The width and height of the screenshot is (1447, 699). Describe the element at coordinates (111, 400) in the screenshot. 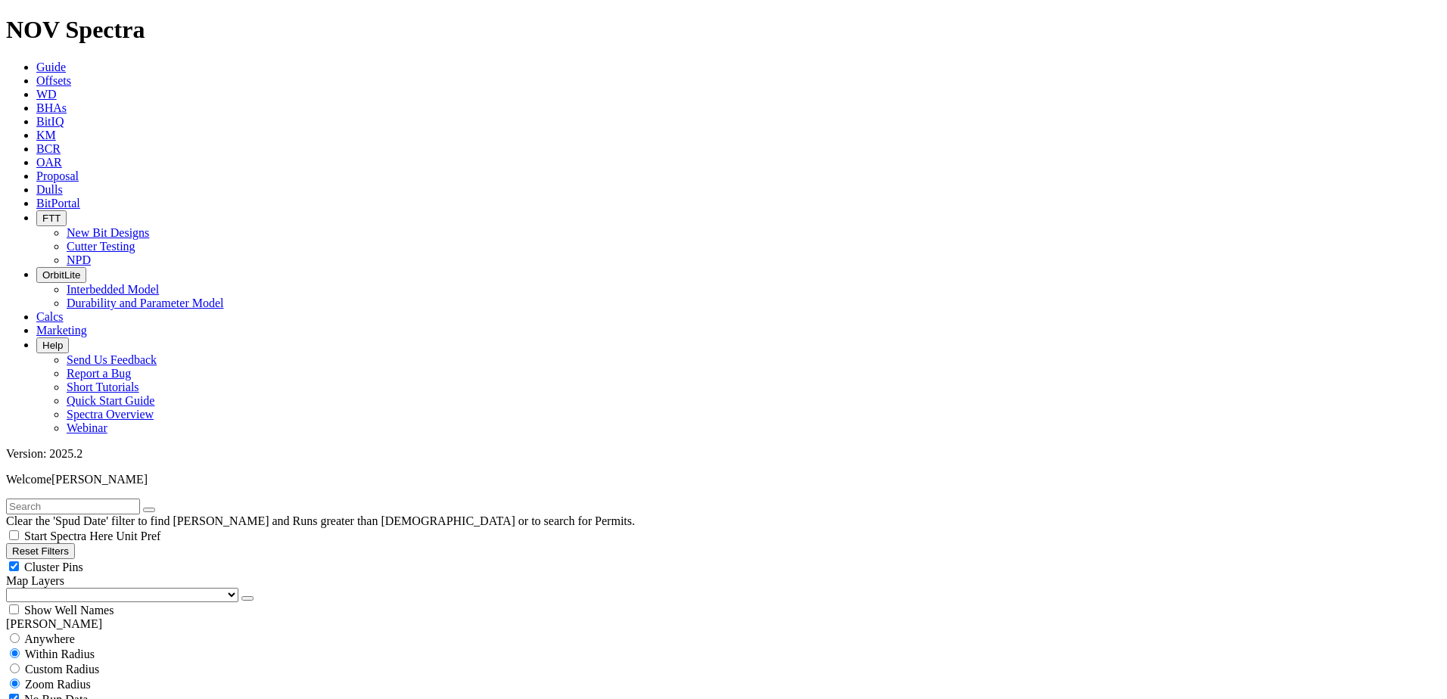

I see `a: Quick Start Guide` at that location.